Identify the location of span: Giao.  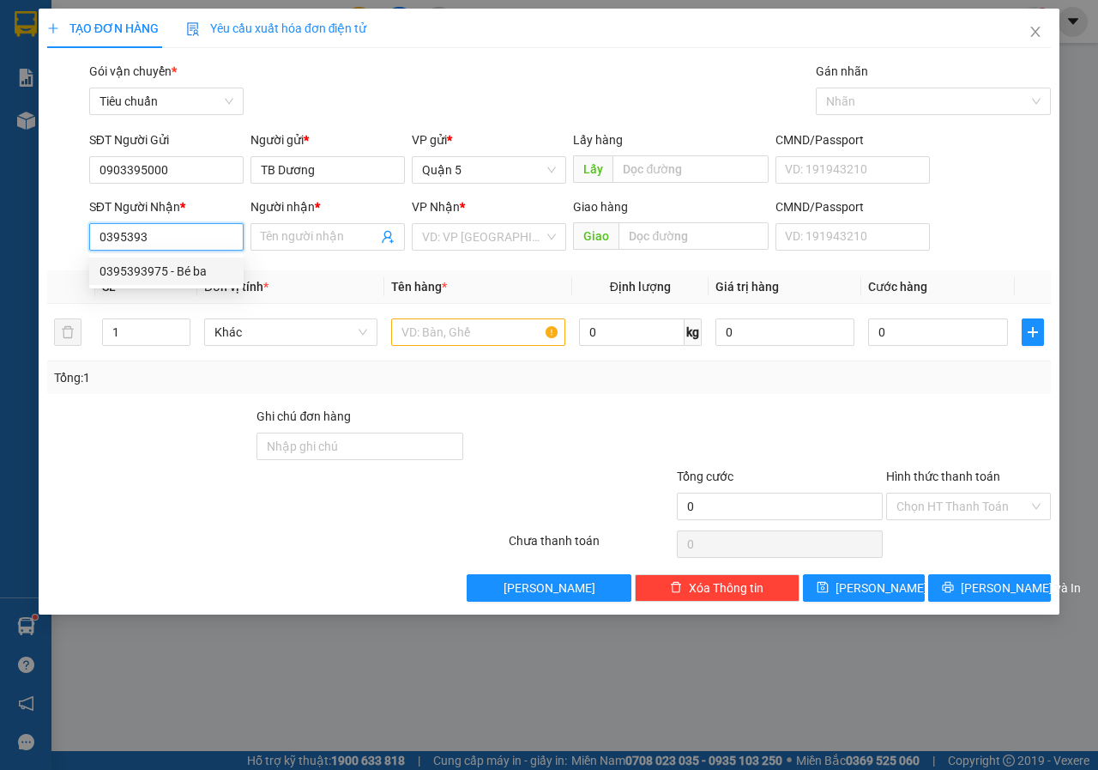
(595, 236).